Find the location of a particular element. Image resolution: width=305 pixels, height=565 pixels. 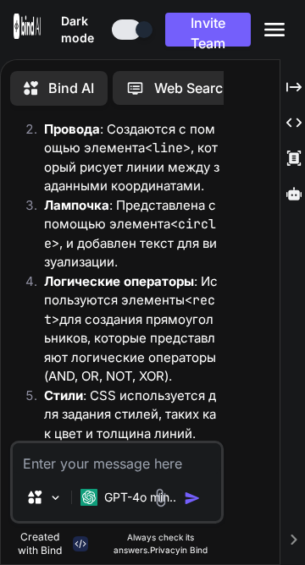

span: Dark mode is located at coordinates (83, 30).